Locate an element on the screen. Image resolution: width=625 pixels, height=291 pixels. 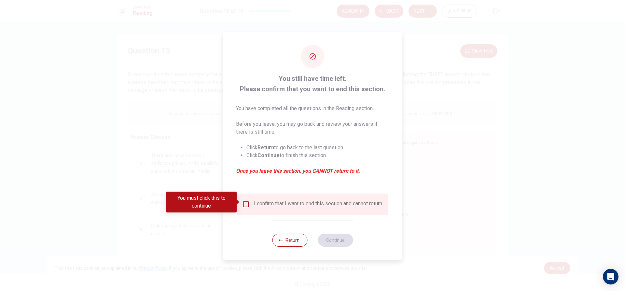
li: Click to go back to the last question is located at coordinates (318, 147).